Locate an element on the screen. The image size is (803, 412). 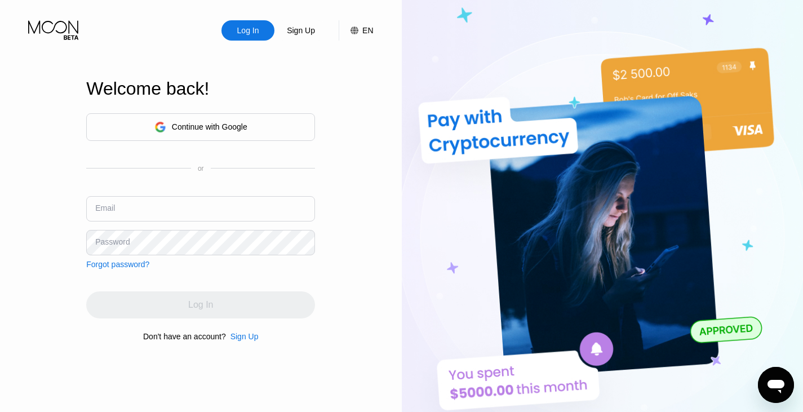
div: Email is located at coordinates (105, 208).